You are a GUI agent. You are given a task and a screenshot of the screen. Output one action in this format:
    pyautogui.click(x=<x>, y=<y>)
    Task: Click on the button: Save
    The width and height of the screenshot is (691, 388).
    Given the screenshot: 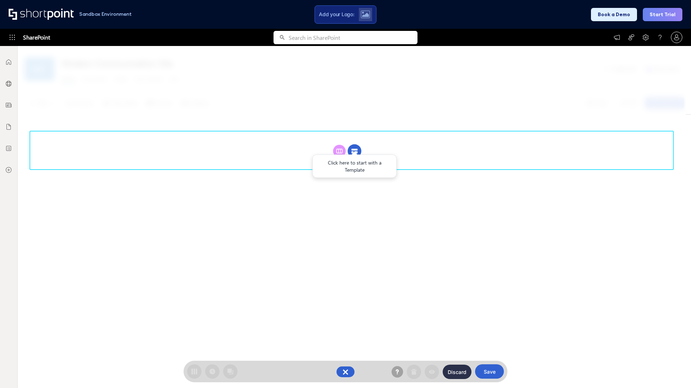 What is the action you would take?
    pyautogui.click(x=489, y=372)
    